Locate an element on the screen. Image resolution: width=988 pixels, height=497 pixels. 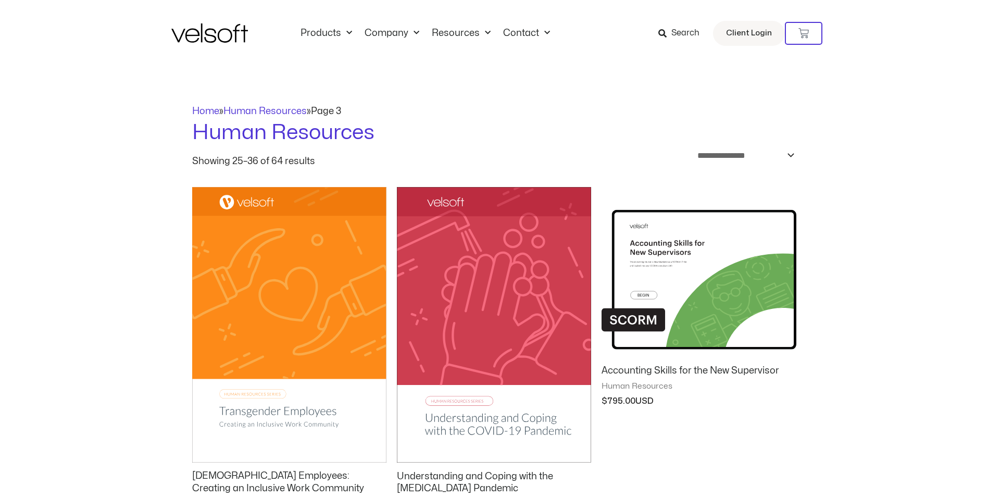
a: Home is located at coordinates (206, 111).